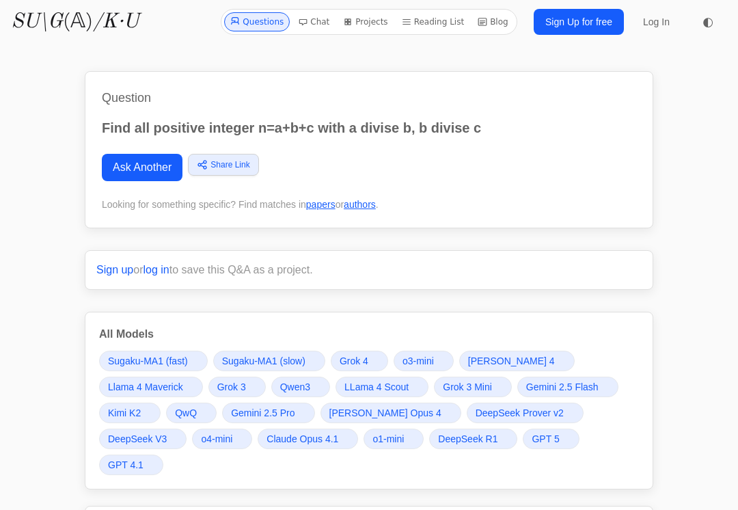 The width and height of the screenshot is (738, 510). Describe the element at coordinates (191, 413) in the screenshot. I see `a: QwQ` at that location.